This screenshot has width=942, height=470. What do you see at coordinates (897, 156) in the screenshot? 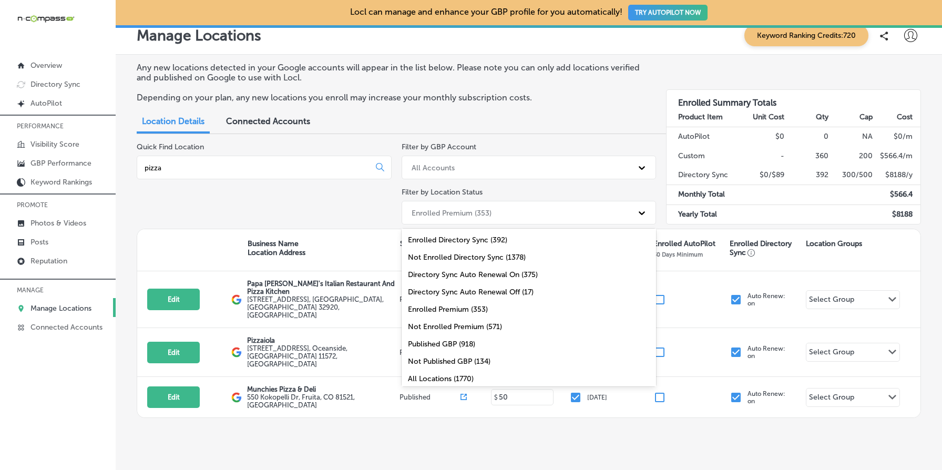
I see `td: $ 566.4 /m` at bounding box center [897, 156].